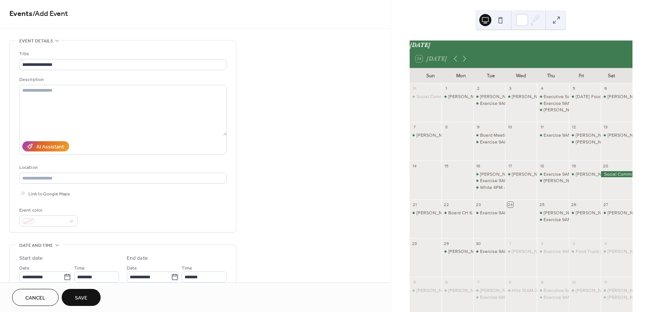  What do you see at coordinates (574, 165) in the screenshot?
I see `div: 19` at bounding box center [574, 165].